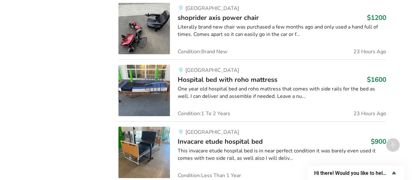  What do you see at coordinates (356, 173) in the screenshot?
I see `button: Show survey - Hi there! Would you like to help us improve AssistList?` at bounding box center [356, 173].